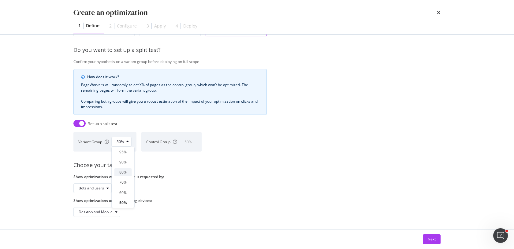 Image resolution: width=514 pixels, height=249 pixels. Describe the element at coordinates (170, 201) in the screenshot. I see `label: Show optimizations on the following devices:` at that location.